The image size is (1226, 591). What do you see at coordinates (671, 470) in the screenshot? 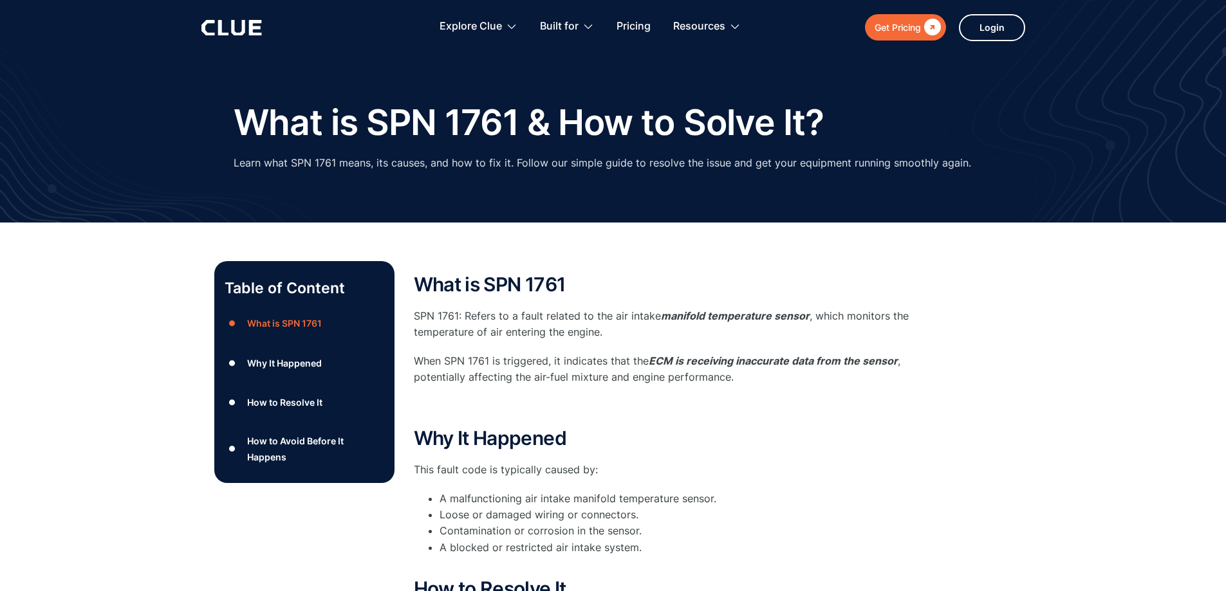
I see `p: This fault code is typically caused by:` at bounding box center [671, 470].